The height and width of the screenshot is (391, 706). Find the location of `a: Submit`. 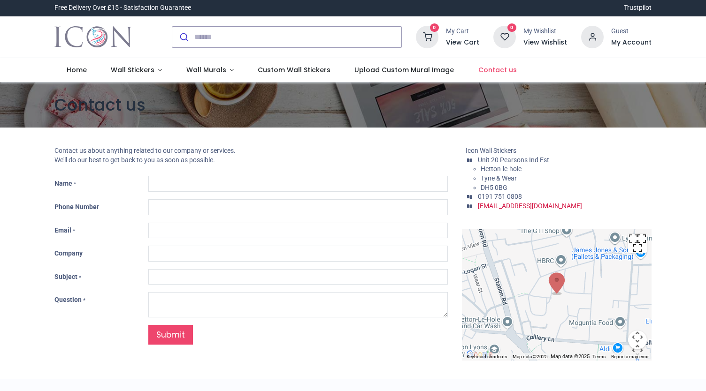

a: Submit is located at coordinates (170, 335).